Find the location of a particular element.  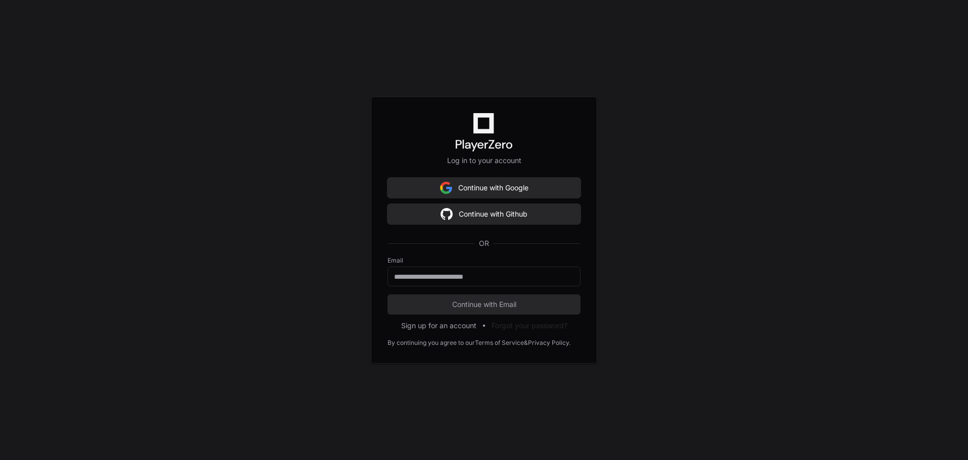

a: Privacy Policy. is located at coordinates (549, 343).